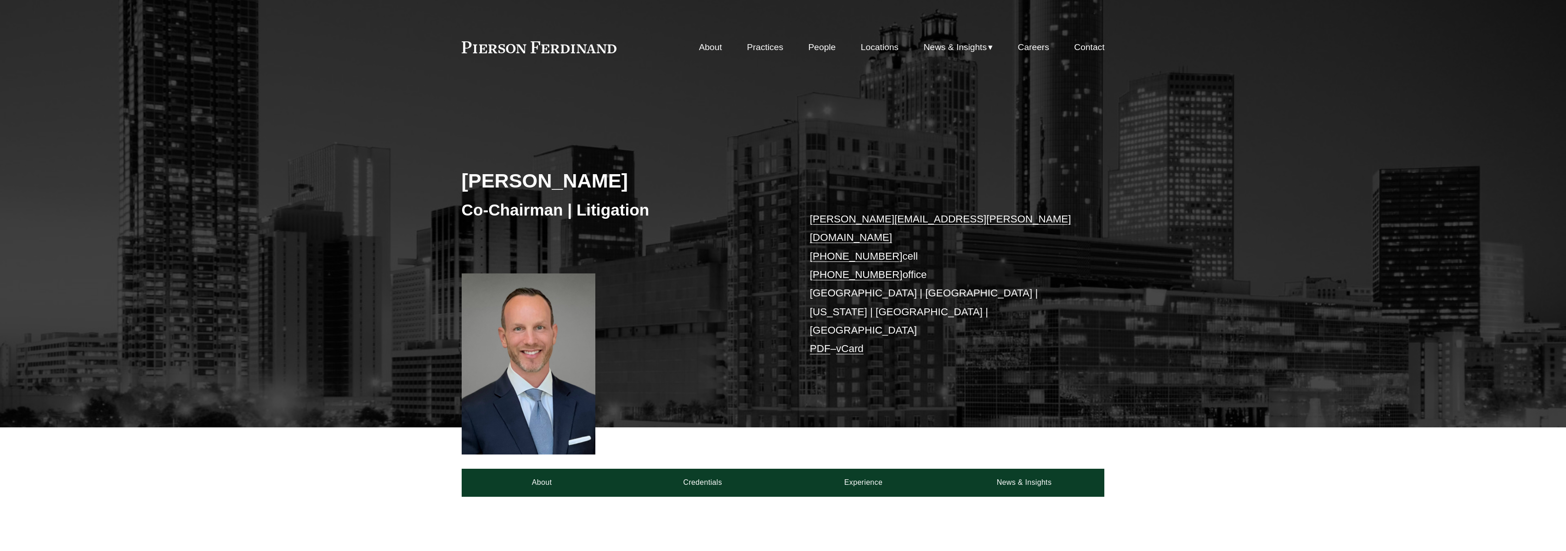  What do you see at coordinates (955, 47) in the screenshot?
I see `span: News & Insights` at bounding box center [955, 47].